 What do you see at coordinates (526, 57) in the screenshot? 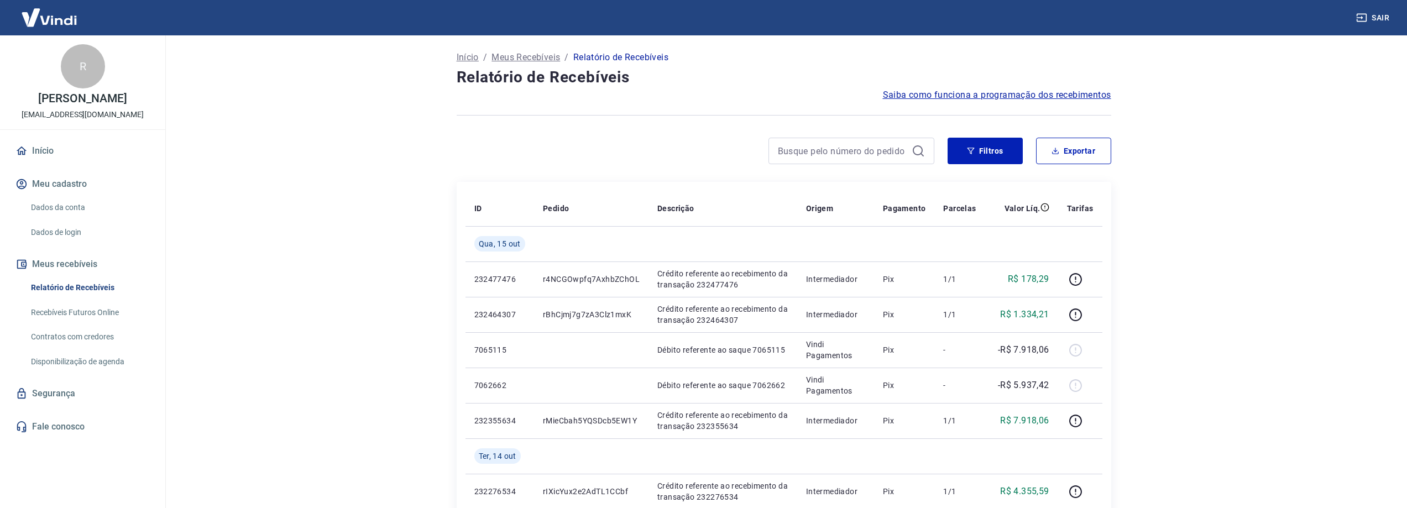
I see `a: Meus Recebíveis` at bounding box center [526, 57].